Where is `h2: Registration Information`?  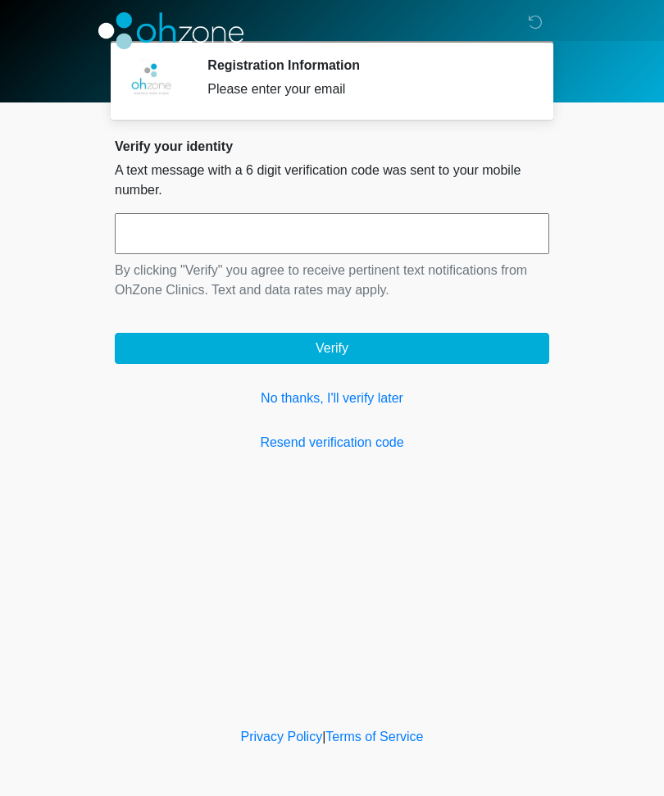 h2: Registration Information is located at coordinates (365, 65).